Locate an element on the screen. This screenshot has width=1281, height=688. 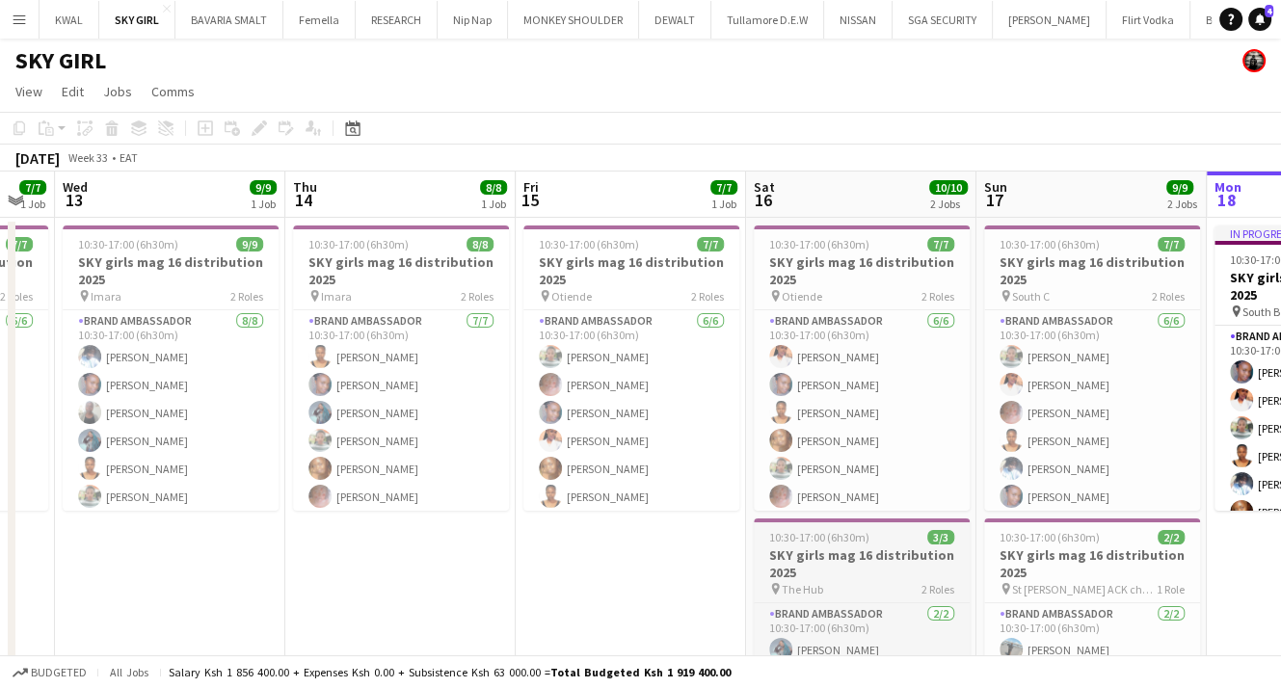
button: NISSAN is located at coordinates (858, 19).